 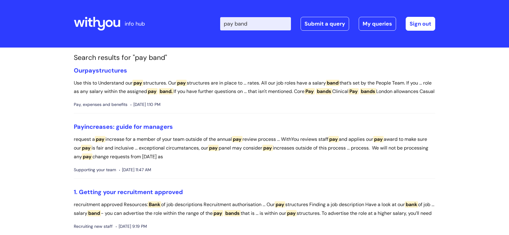 What do you see at coordinates (254, 58) in the screenshot?
I see `h1: Search results for "pay band"` at bounding box center [254, 58].